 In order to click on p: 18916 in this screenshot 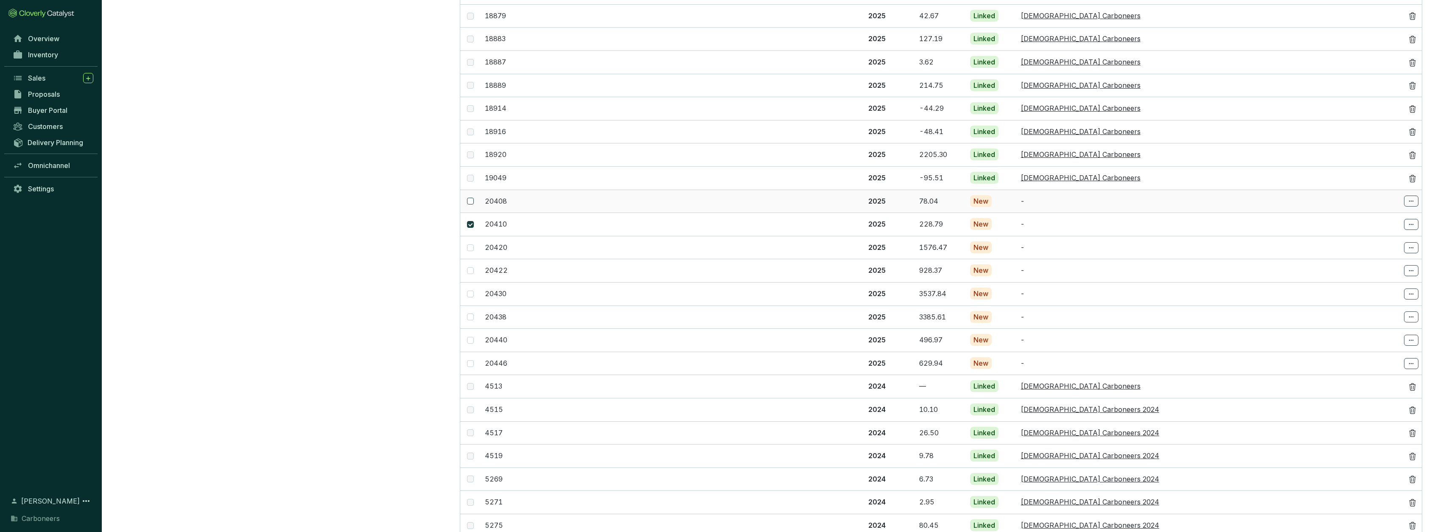, I will do `click(673, 132)`.